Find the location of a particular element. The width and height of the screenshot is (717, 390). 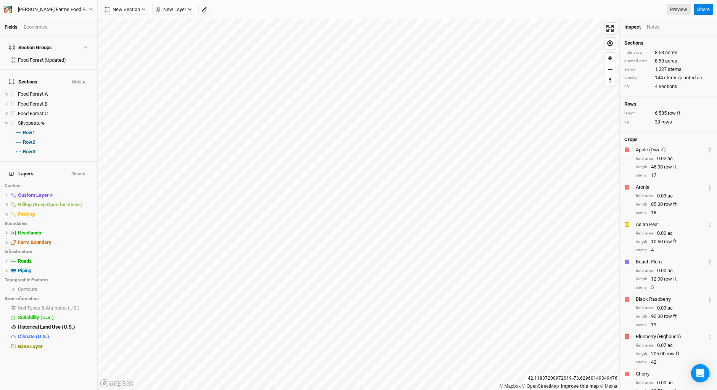

div: 8.53 is located at coordinates (668, 61).